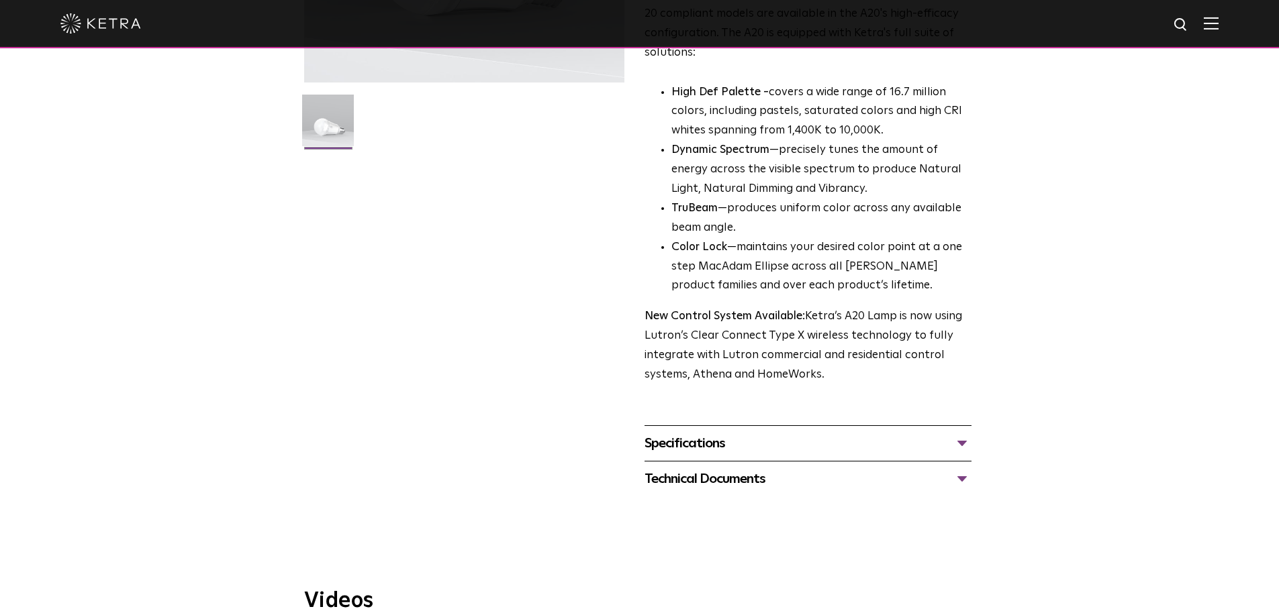 The image size is (1279, 611). What do you see at coordinates (807, 444) in the screenshot?
I see `div: Specifications` at bounding box center [807, 444].